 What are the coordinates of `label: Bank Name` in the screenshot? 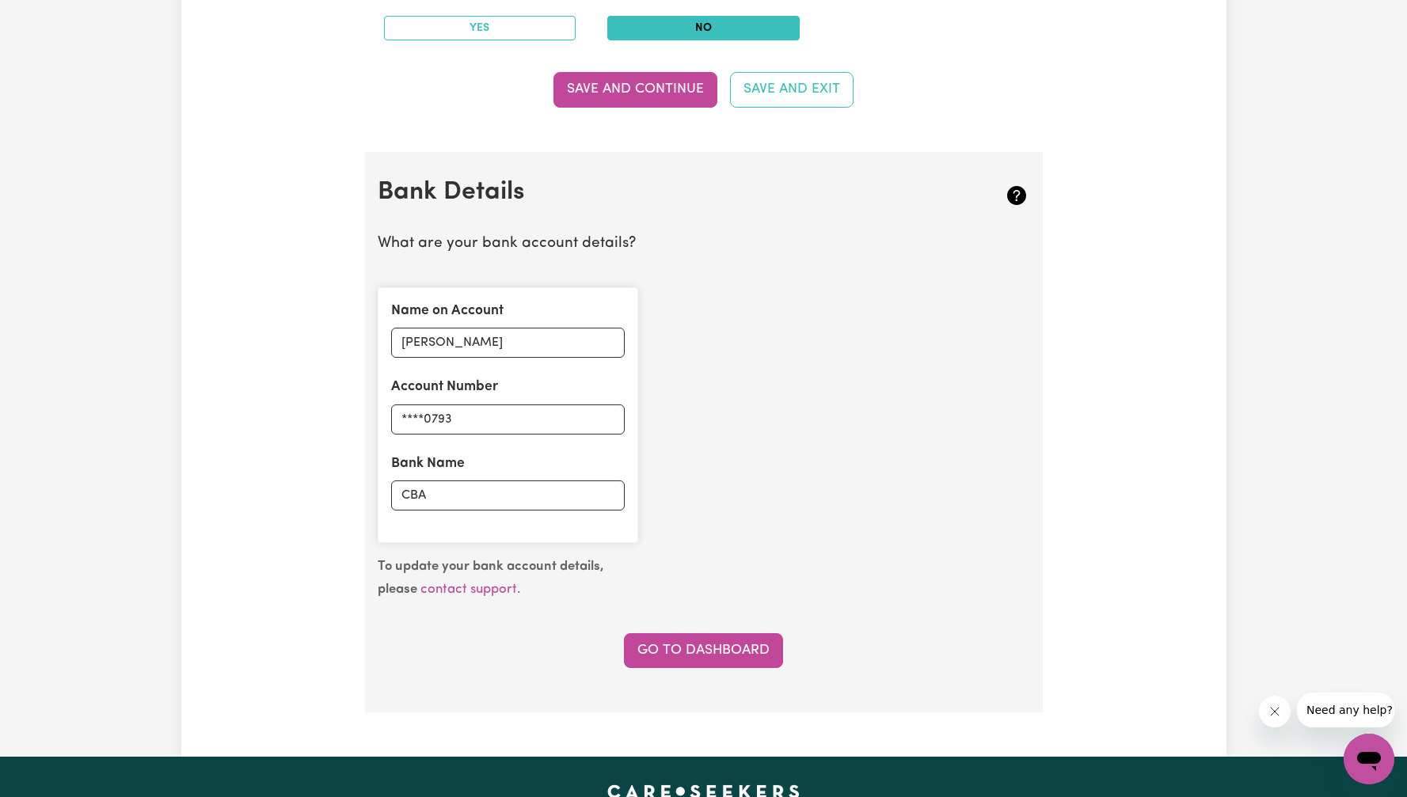 It's located at (428, 464).